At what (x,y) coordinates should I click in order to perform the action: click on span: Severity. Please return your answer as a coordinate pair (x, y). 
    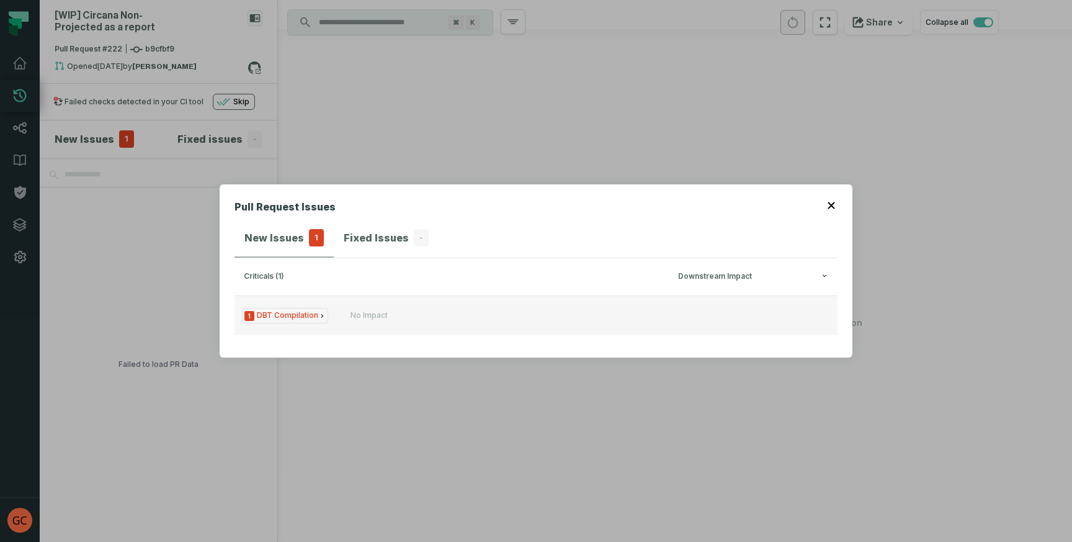
    Looking at the image, I should click on (249, 316).